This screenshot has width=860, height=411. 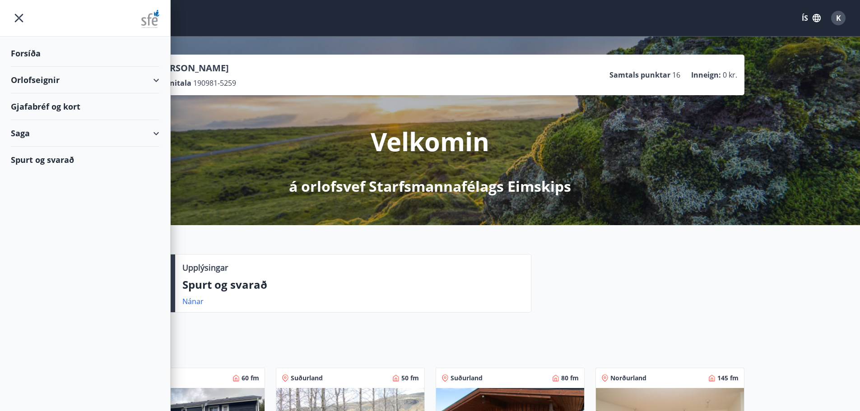 What do you see at coordinates (430, 186) in the screenshot?
I see `p: á orlofsvef Starfsmannafélags Eimskips` at bounding box center [430, 186].